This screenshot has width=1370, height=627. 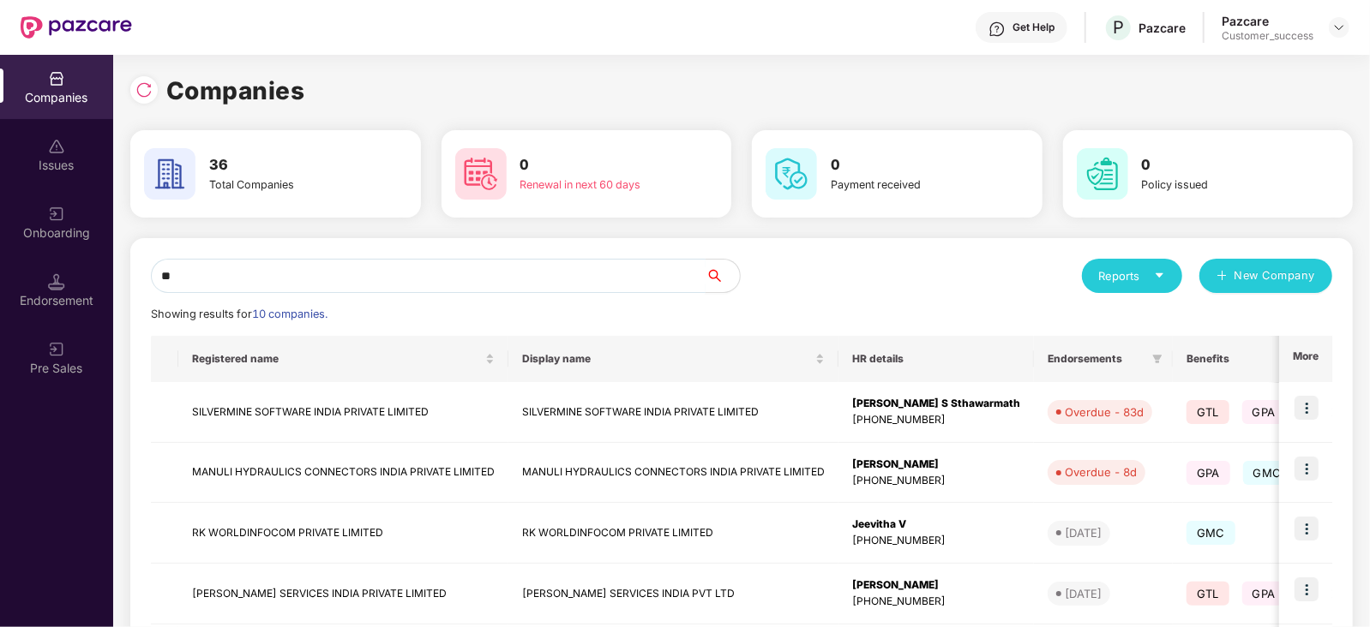 I want to click on span: caret-down, so click(x=1159, y=275).